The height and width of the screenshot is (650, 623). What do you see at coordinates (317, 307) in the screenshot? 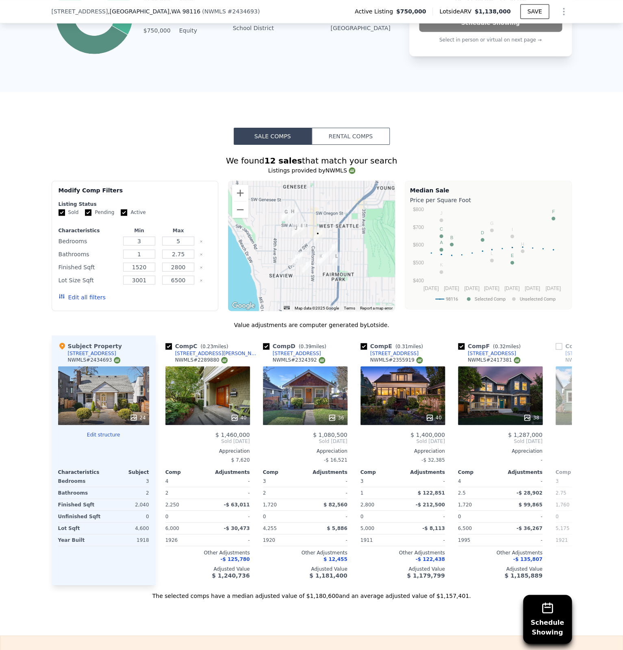
I see `span: Map data ©2025 Google` at bounding box center [317, 307].